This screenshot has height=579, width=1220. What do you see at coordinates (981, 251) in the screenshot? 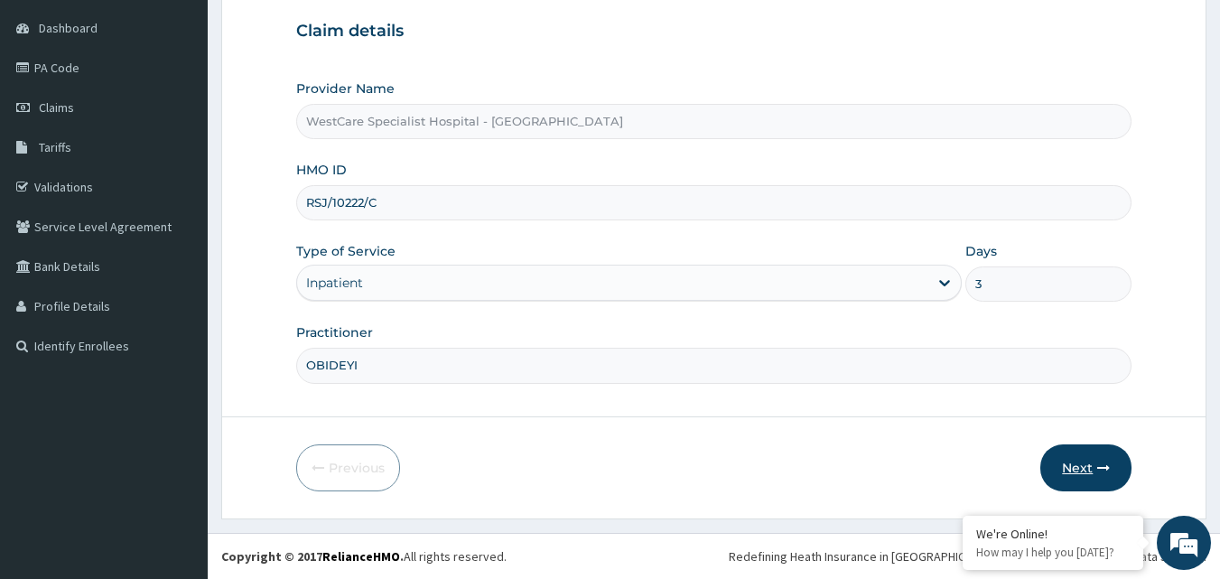
I see `label: Days` at bounding box center [981, 251].